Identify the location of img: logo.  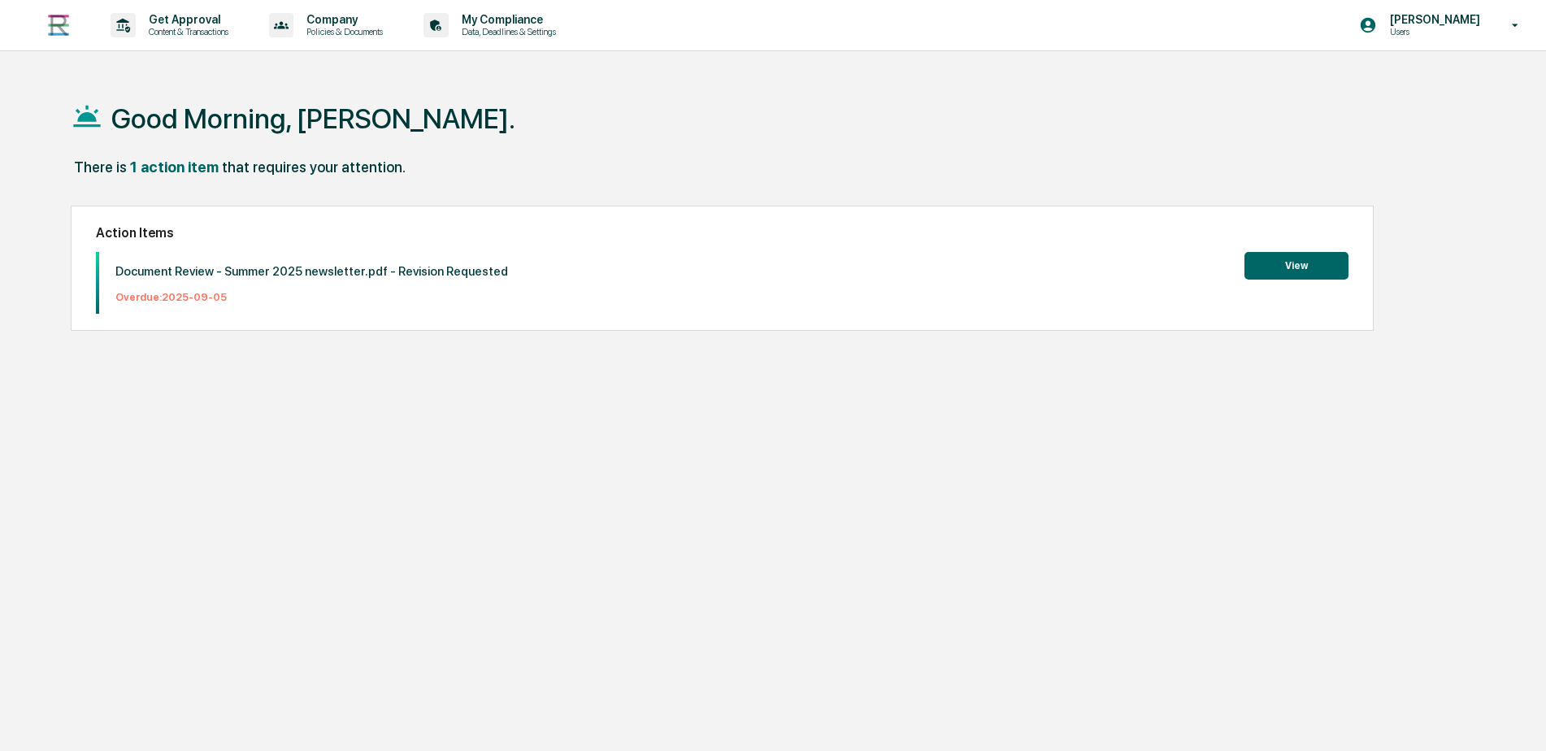
(59, 25).